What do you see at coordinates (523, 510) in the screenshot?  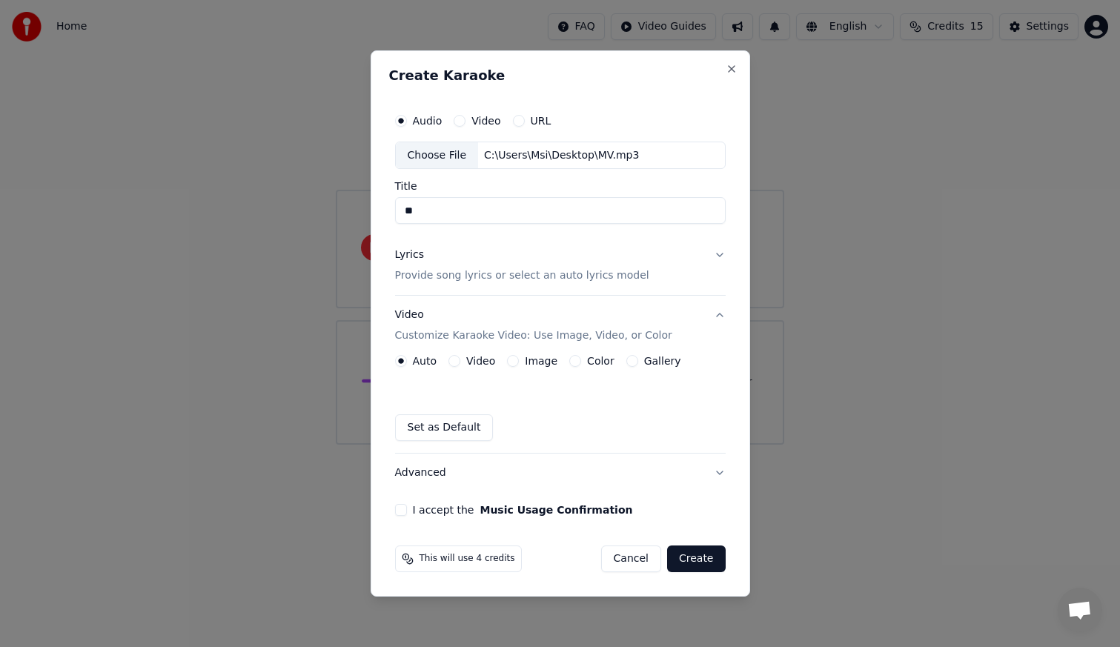 I see `label: I accept the` at bounding box center [523, 510].